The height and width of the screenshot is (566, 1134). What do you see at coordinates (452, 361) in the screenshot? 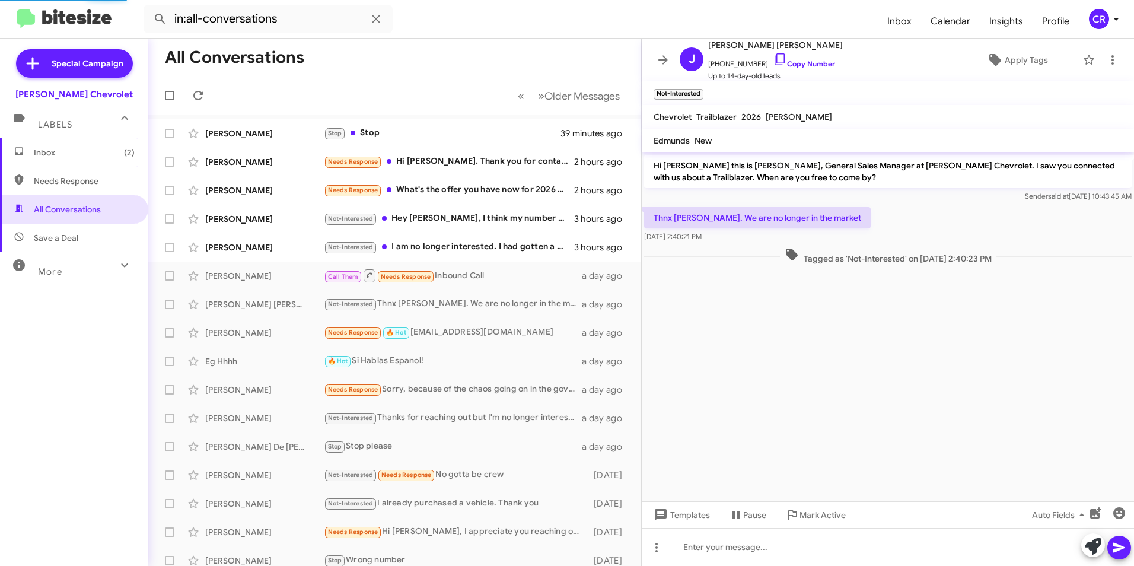
I see `div: Si Hablas Espanol!` at bounding box center [452, 361].